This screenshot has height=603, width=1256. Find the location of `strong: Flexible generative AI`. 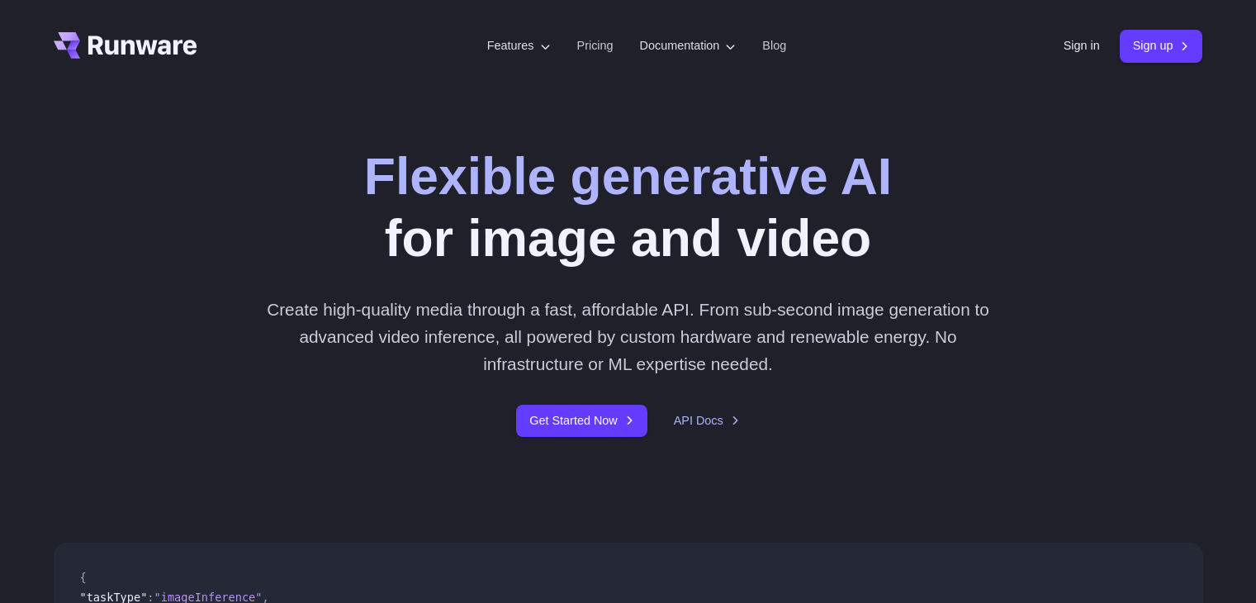

strong: Flexible generative AI is located at coordinates (628, 176).